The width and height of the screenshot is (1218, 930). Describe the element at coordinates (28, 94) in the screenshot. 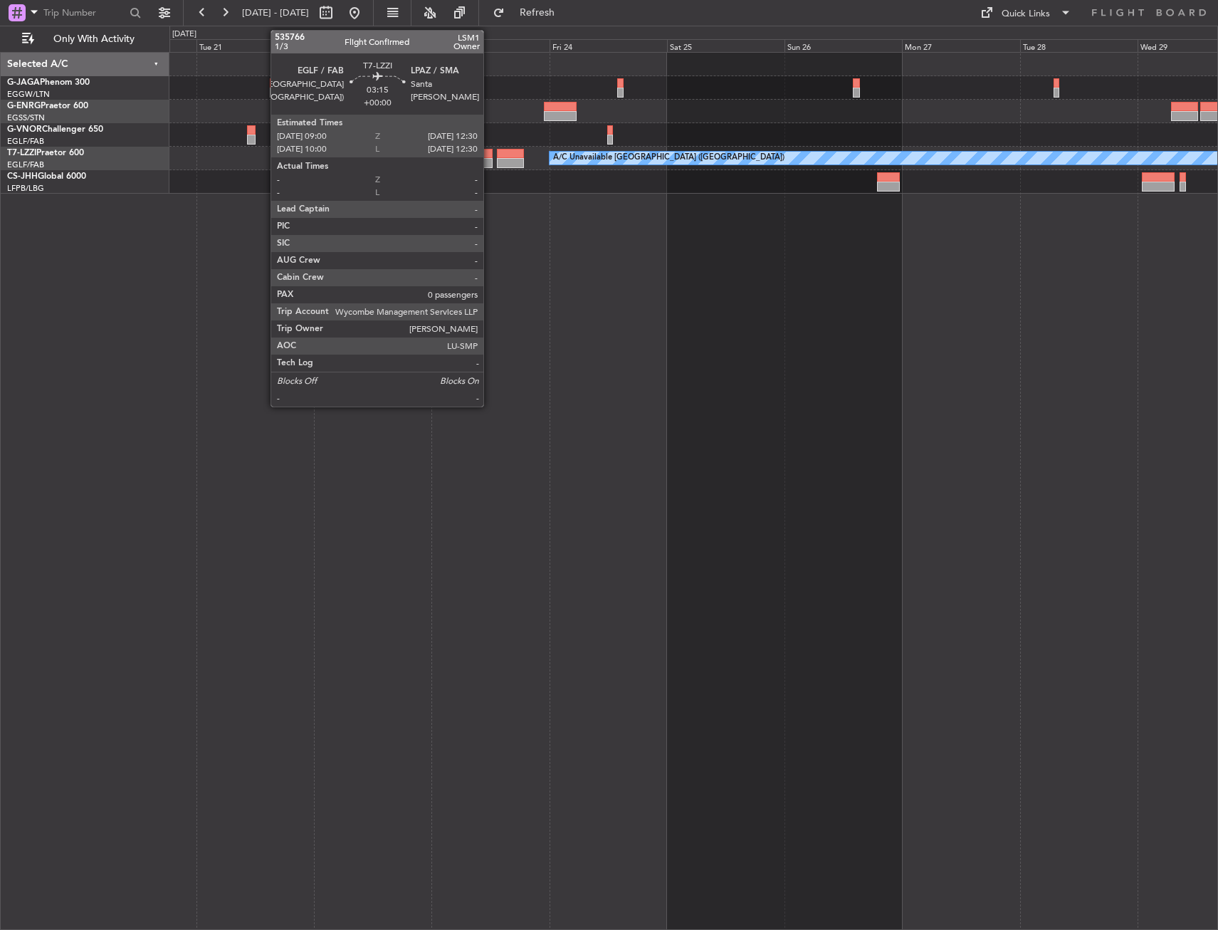

I see `a: EGGW/LTN` at that location.